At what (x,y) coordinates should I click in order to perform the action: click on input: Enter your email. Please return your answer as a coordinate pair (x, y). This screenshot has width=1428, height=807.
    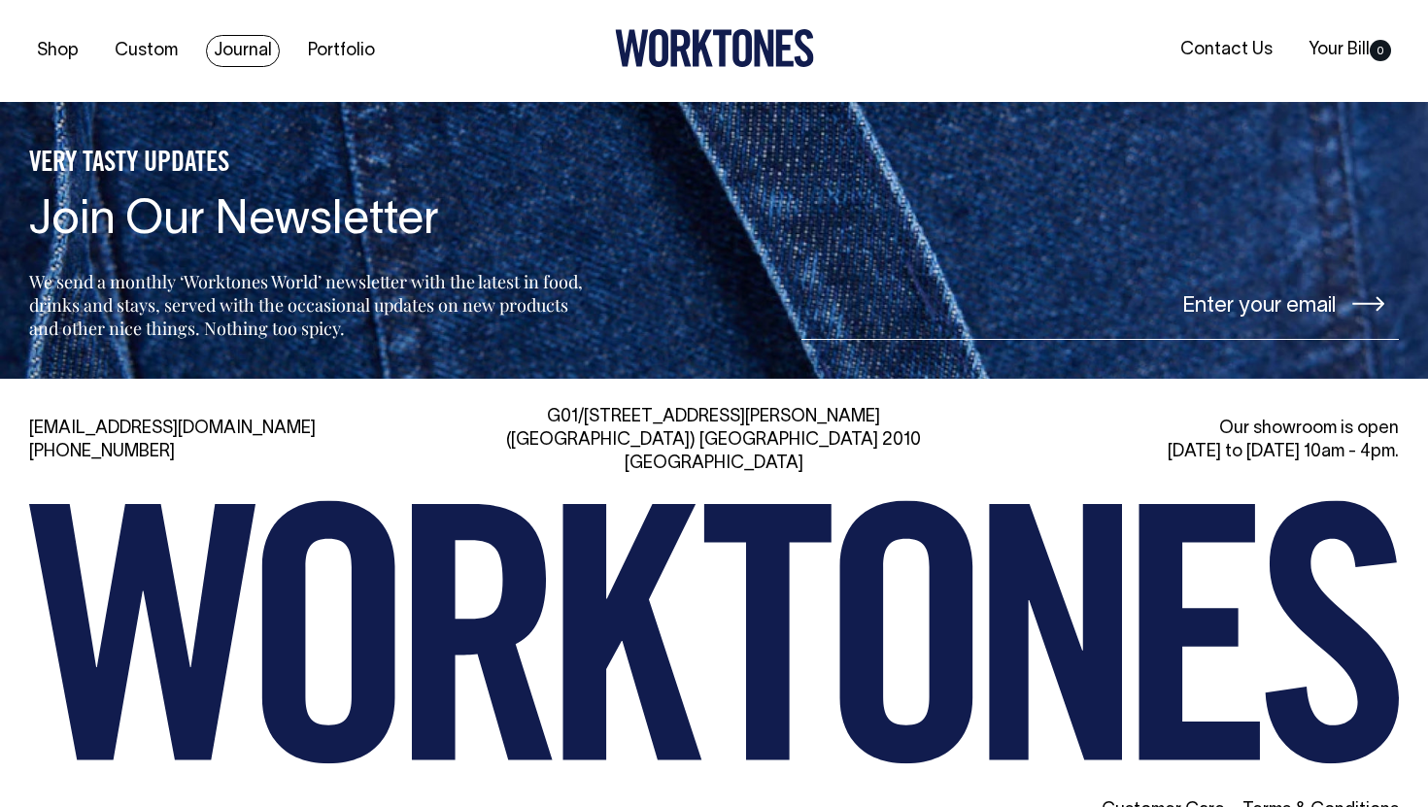
    Looking at the image, I should click on (1099, 303).